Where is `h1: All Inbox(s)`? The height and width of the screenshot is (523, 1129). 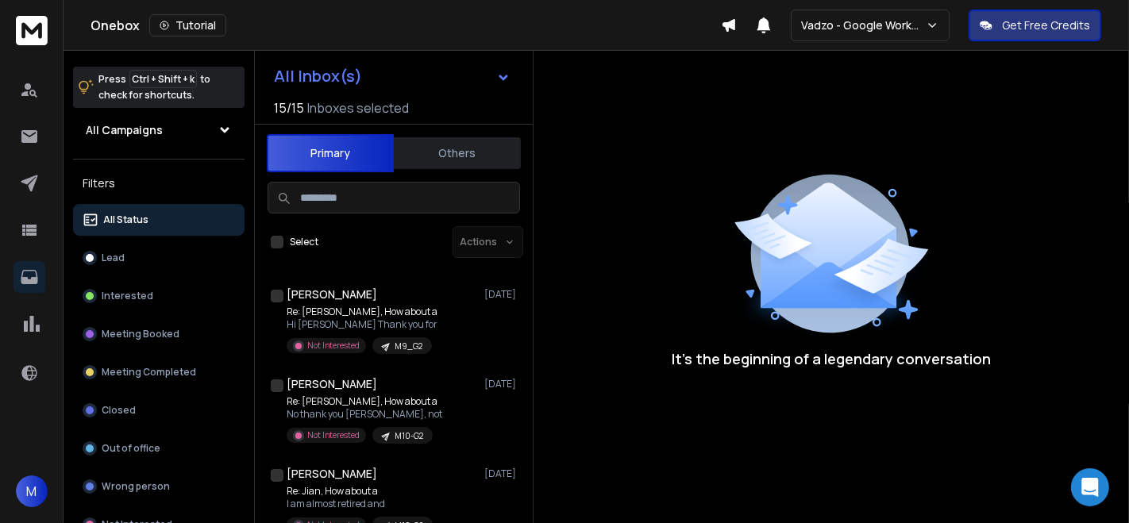
h1: All Inbox(s) is located at coordinates (318, 76).